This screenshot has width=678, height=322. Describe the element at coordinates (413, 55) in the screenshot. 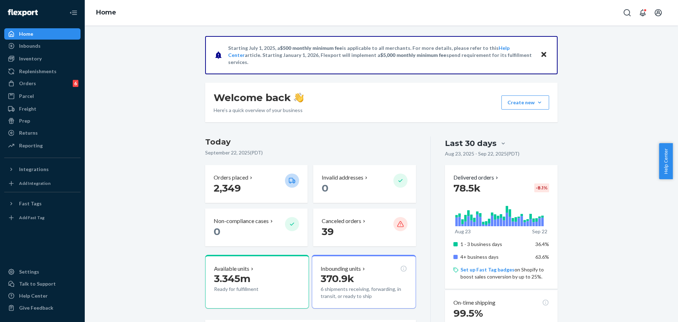

I see `span: $5,000 monthly minimum fee` at that location.